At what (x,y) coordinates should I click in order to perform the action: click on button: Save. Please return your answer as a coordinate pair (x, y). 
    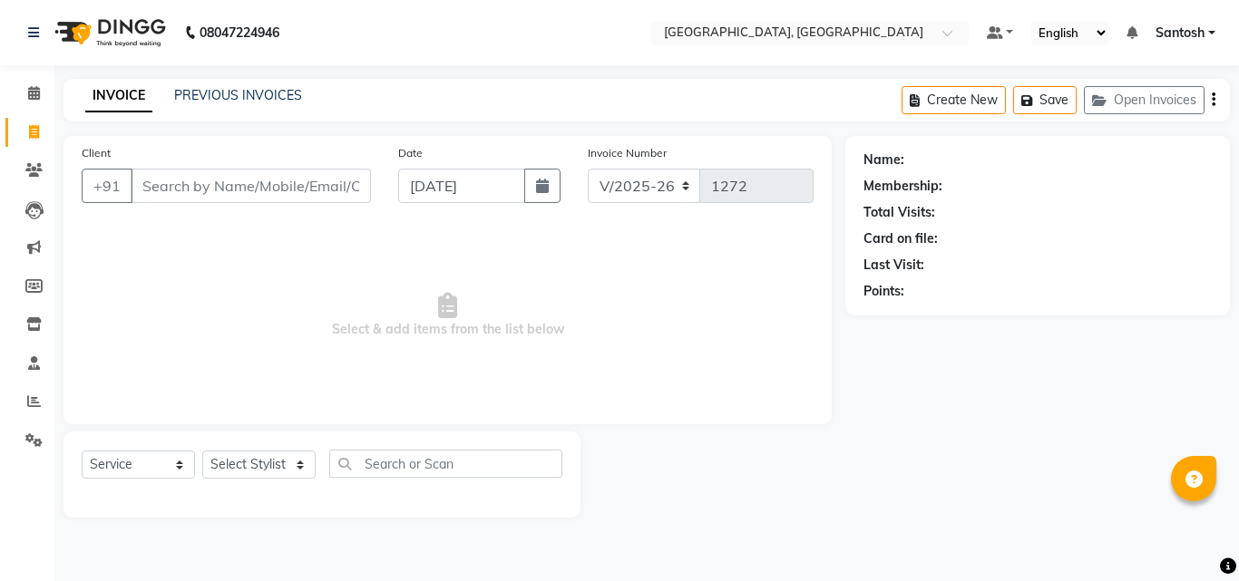
    Looking at the image, I should click on (1045, 100).